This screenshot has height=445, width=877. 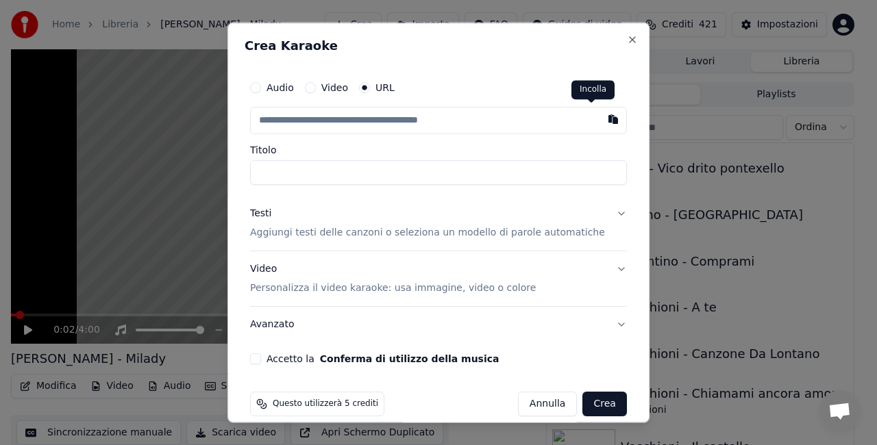 I want to click on div: Incolla, so click(x=593, y=90).